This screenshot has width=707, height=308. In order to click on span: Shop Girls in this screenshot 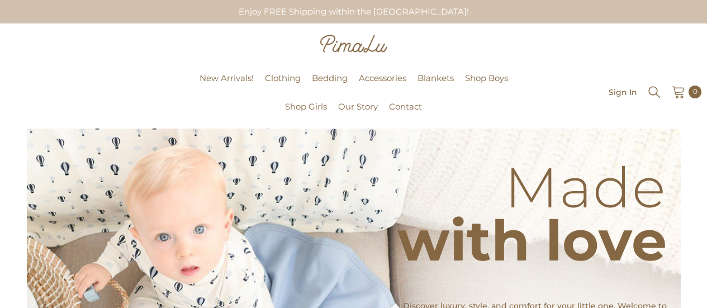, I will do `click(306, 106)`.